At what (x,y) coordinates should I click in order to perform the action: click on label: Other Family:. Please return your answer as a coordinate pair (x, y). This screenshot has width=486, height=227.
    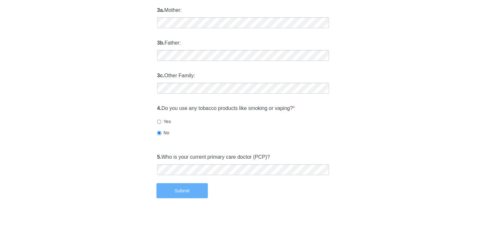
    Looking at the image, I should click on (176, 76).